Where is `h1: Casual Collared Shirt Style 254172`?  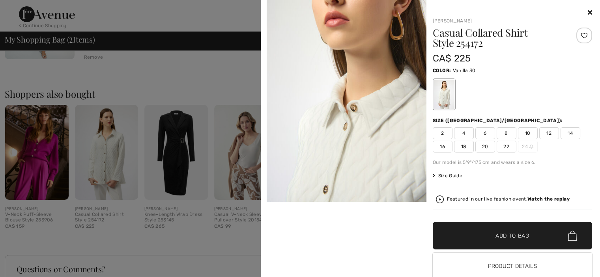
h1: Casual Collared Shirt Style 254172 is located at coordinates (499, 38).